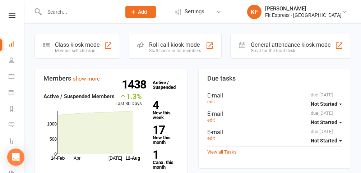 This screenshot has height=173, width=361. I want to click on a: People, so click(17, 61).